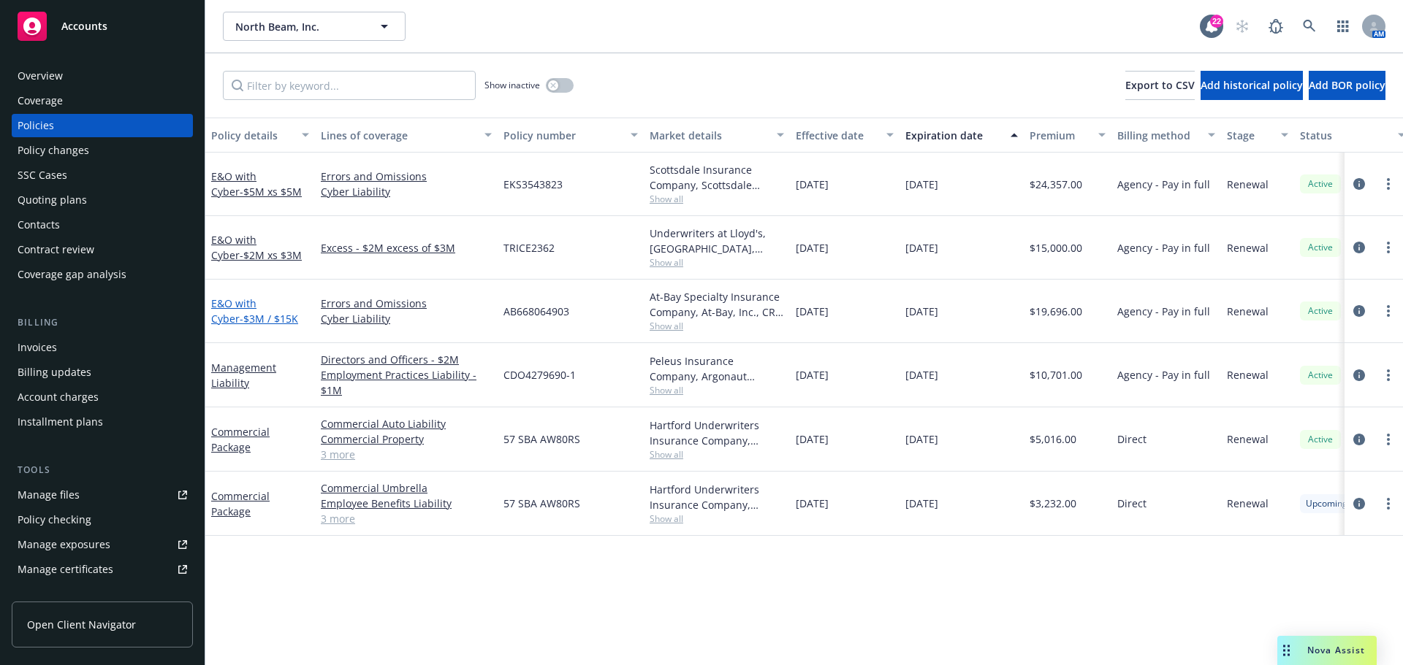 Image resolution: width=1403 pixels, height=665 pixels. I want to click on span: Show inactive, so click(512, 85).